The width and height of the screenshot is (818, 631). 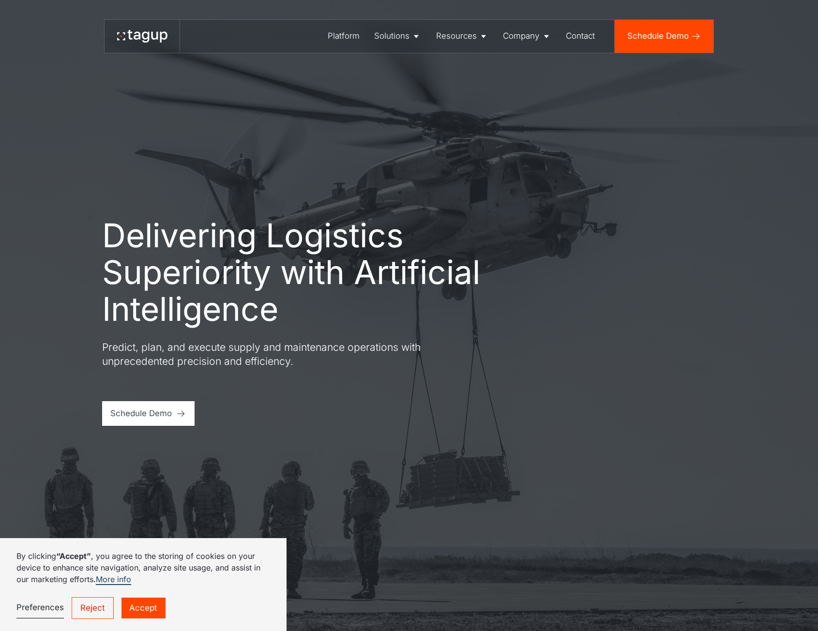 What do you see at coordinates (462, 36) in the screenshot?
I see `a: Resources` at bounding box center [462, 36].